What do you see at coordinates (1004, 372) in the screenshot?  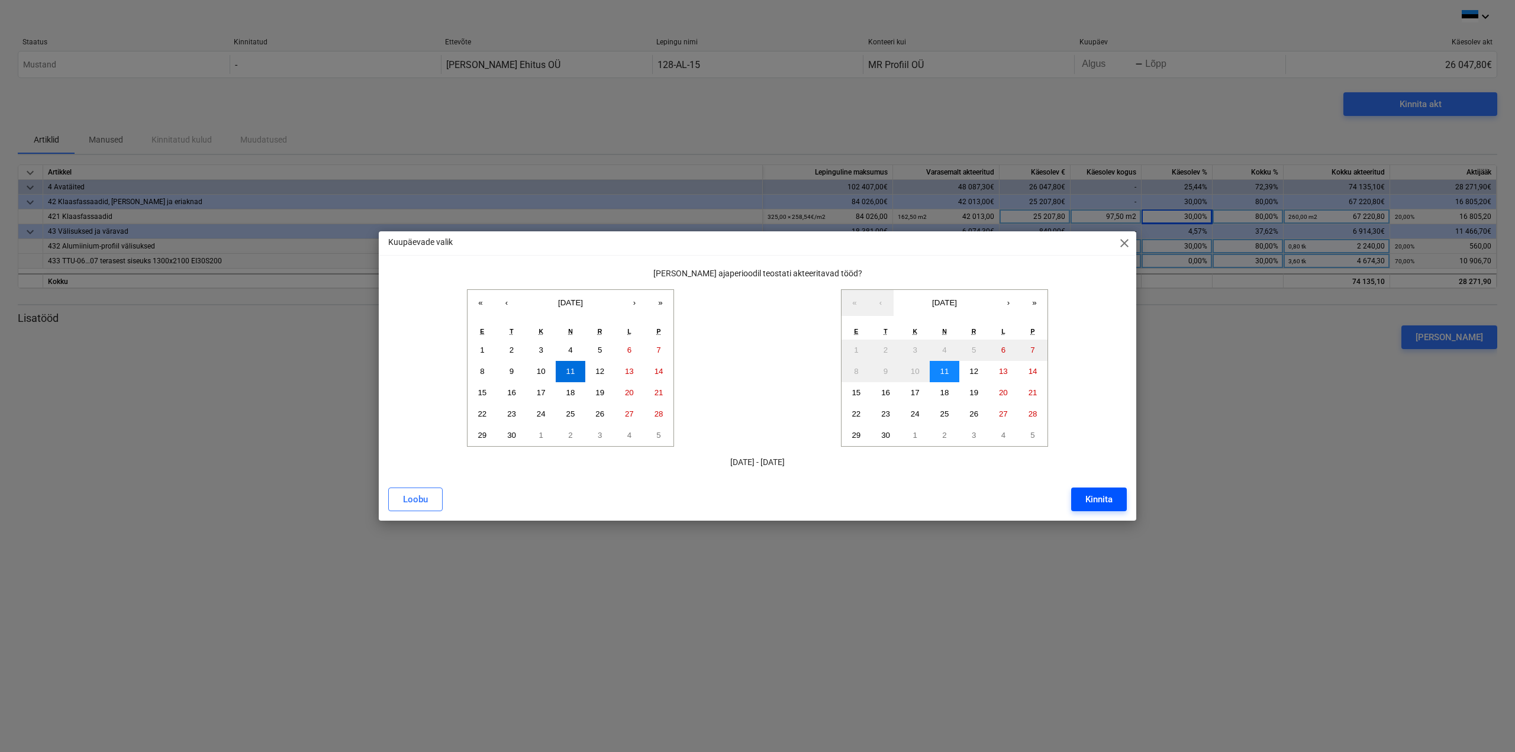 I see `button: 13. september 2025` at bounding box center [1004, 372].